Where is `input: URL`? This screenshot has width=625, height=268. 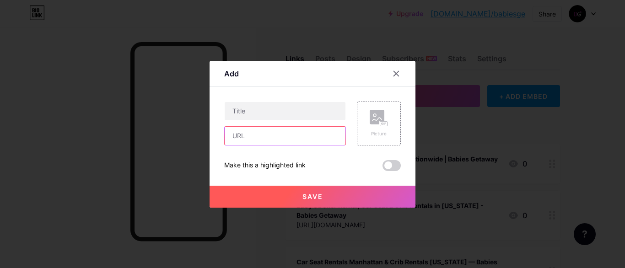 input: URL is located at coordinates (285, 136).